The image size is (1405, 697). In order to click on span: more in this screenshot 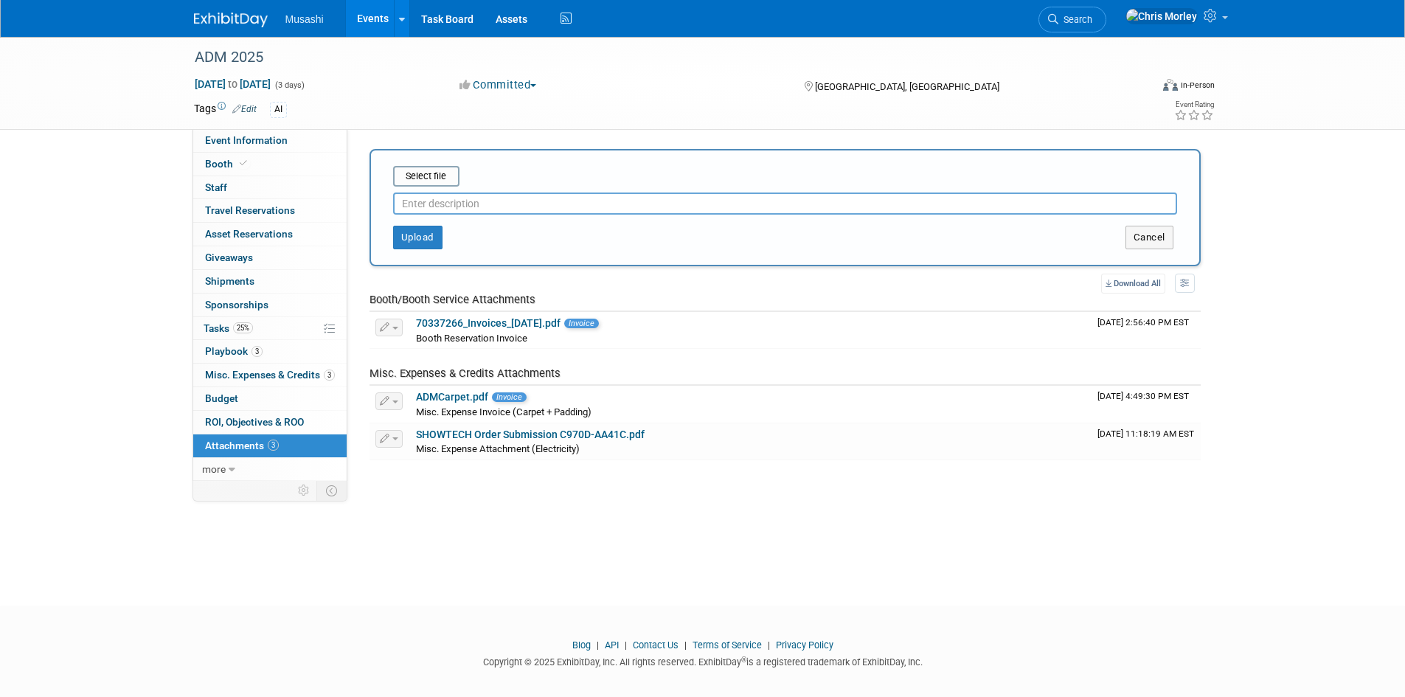, I will do `click(214, 469)`.